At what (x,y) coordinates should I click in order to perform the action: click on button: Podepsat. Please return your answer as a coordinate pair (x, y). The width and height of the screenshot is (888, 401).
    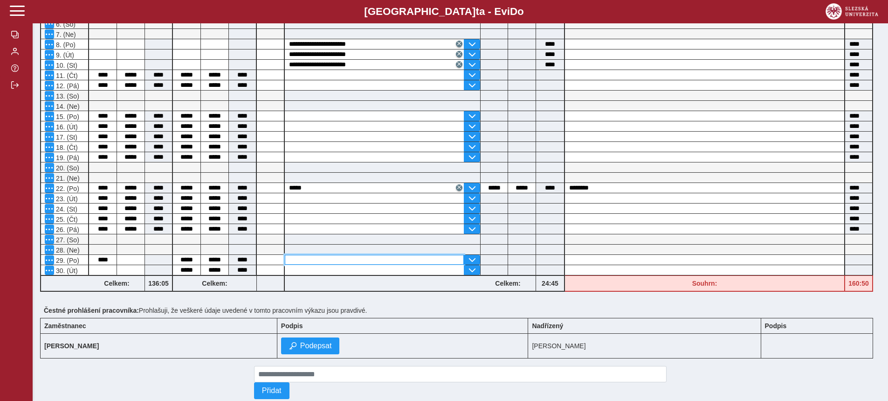
    Looking at the image, I should click on (311, 346).